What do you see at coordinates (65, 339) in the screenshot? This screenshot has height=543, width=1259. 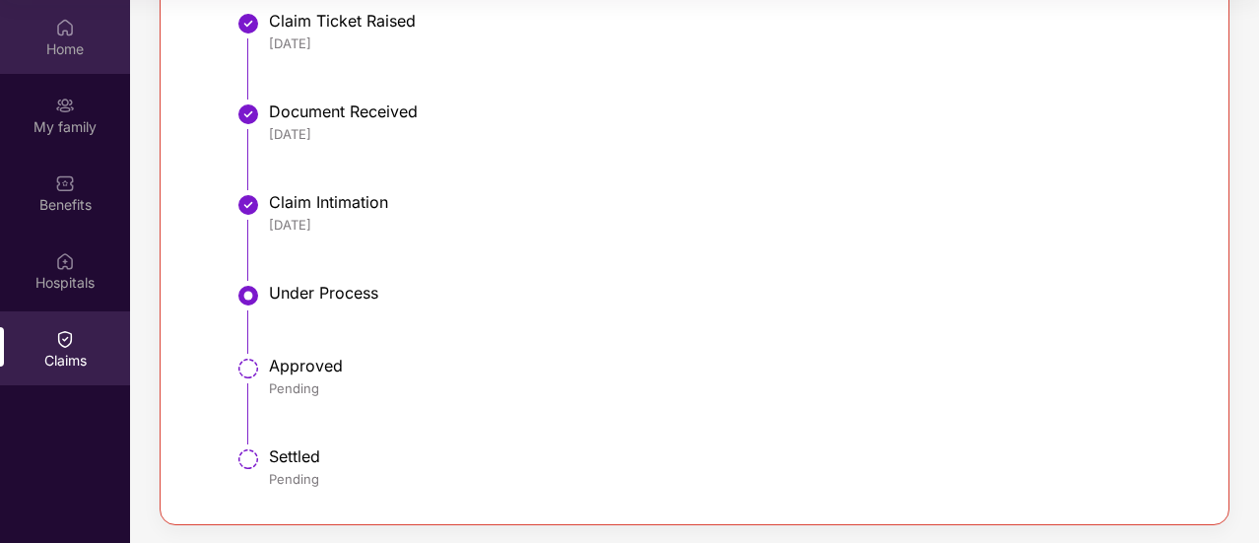 I see `img: svg+xml;base64,PHN2ZyBpZD0iQ2xhaW0iIHhtbG5zPSJodHRwOi8vd3d3LnczLm9yZy8yMDAwL3N2ZyIgd2lkdGg9IjIwIi...` at bounding box center [65, 339].